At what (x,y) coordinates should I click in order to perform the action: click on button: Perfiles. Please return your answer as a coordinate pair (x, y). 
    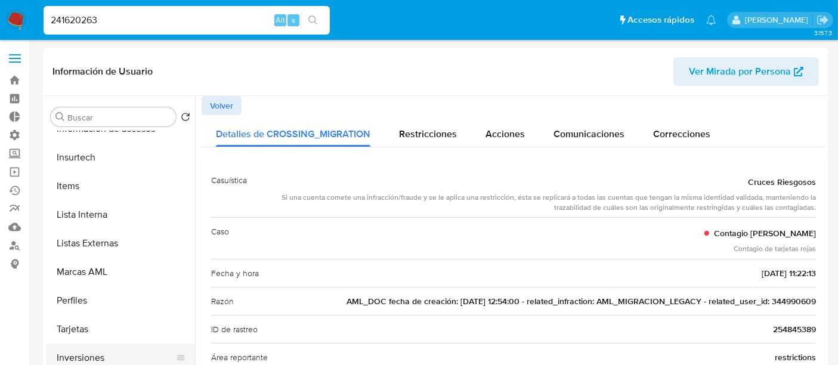
    Looking at the image, I should click on (120, 301).